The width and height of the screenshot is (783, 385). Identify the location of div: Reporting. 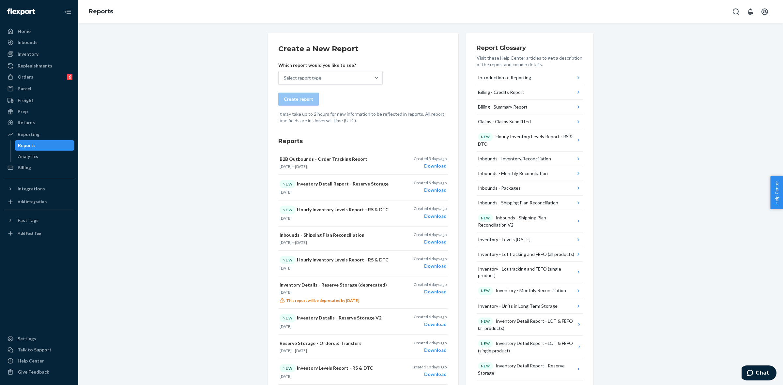
(28, 134).